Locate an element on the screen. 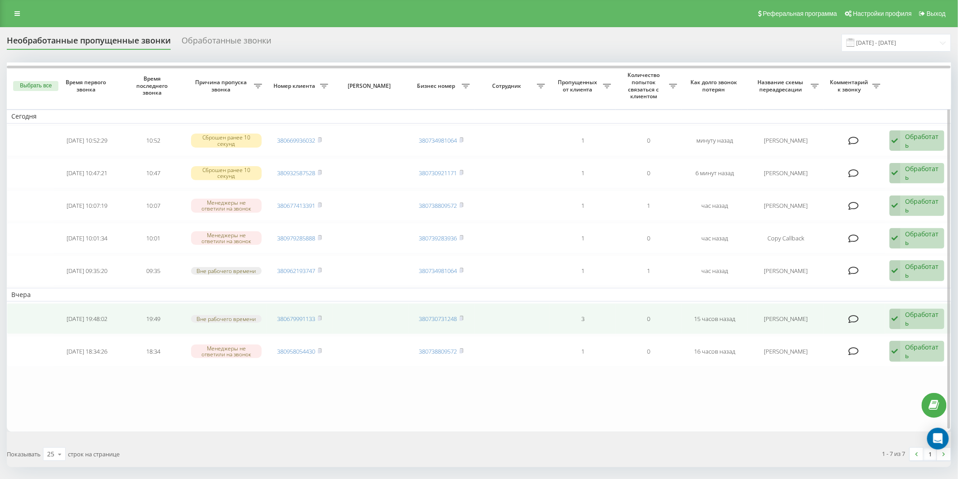  a: 380679991133 is located at coordinates (296, 319).